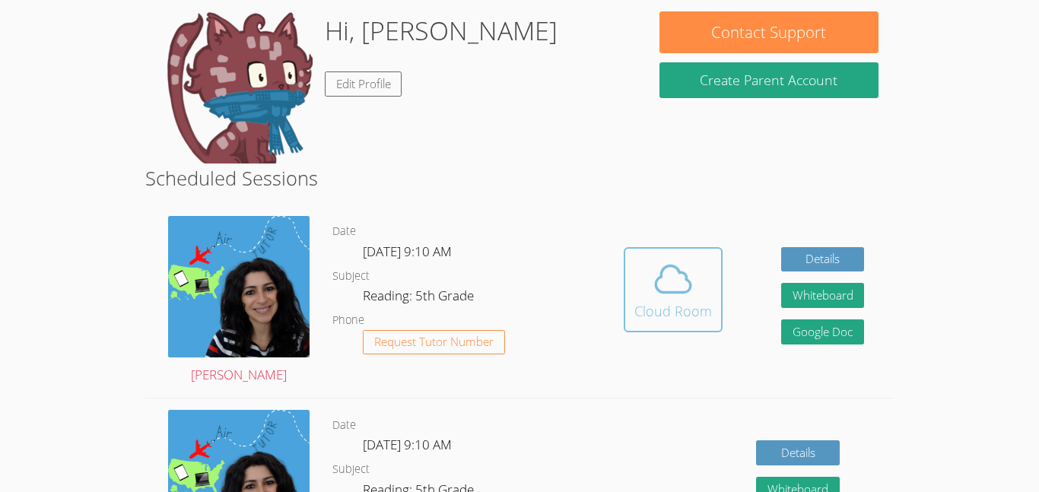 The height and width of the screenshot is (492, 1039). What do you see at coordinates (236, 87) in the screenshot?
I see `img: default.png` at bounding box center [236, 87].